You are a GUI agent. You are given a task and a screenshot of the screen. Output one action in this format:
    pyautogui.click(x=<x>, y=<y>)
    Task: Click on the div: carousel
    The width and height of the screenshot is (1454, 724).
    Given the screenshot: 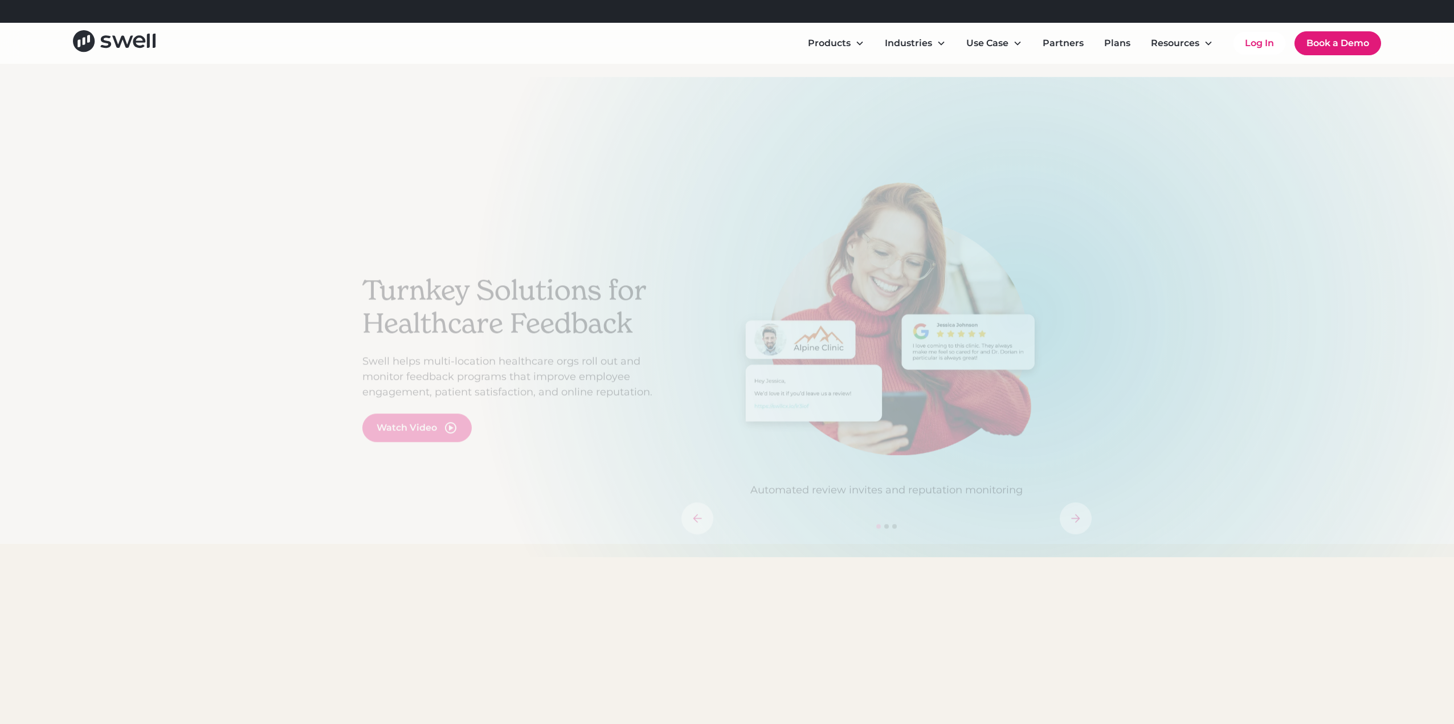 What is the action you would take?
    pyautogui.click(x=887, y=358)
    